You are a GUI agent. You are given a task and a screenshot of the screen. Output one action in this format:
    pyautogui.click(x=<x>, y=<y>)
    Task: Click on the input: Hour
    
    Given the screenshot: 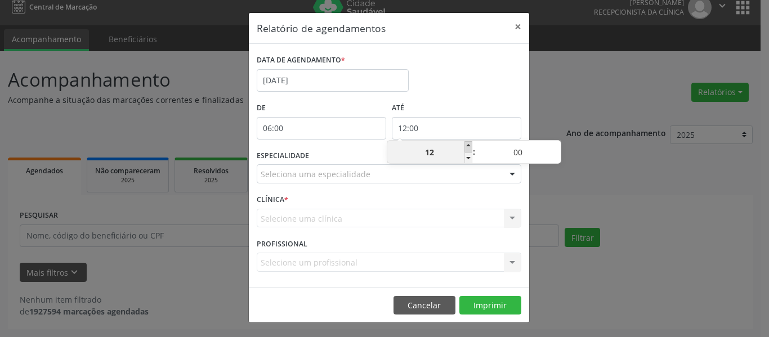 What is the action you would take?
    pyautogui.click(x=430, y=153)
    